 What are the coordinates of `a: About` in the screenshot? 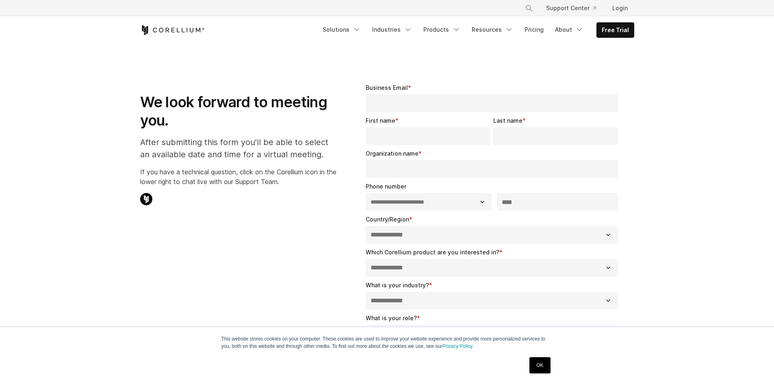 It's located at (569, 30).